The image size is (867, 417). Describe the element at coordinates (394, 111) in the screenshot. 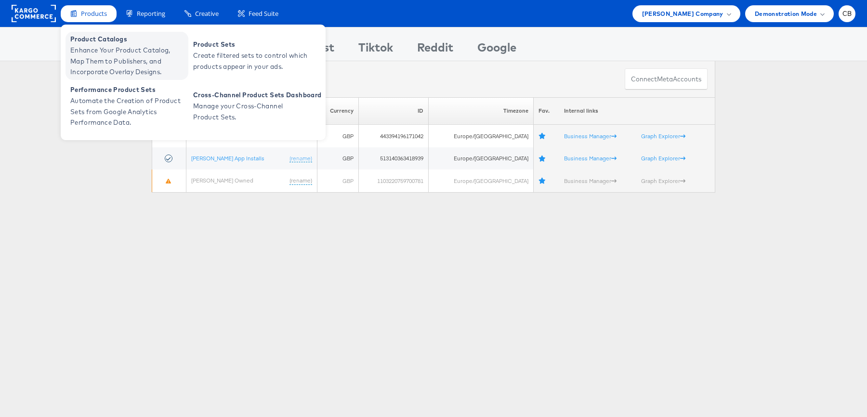

I see `th: ID` at that location.